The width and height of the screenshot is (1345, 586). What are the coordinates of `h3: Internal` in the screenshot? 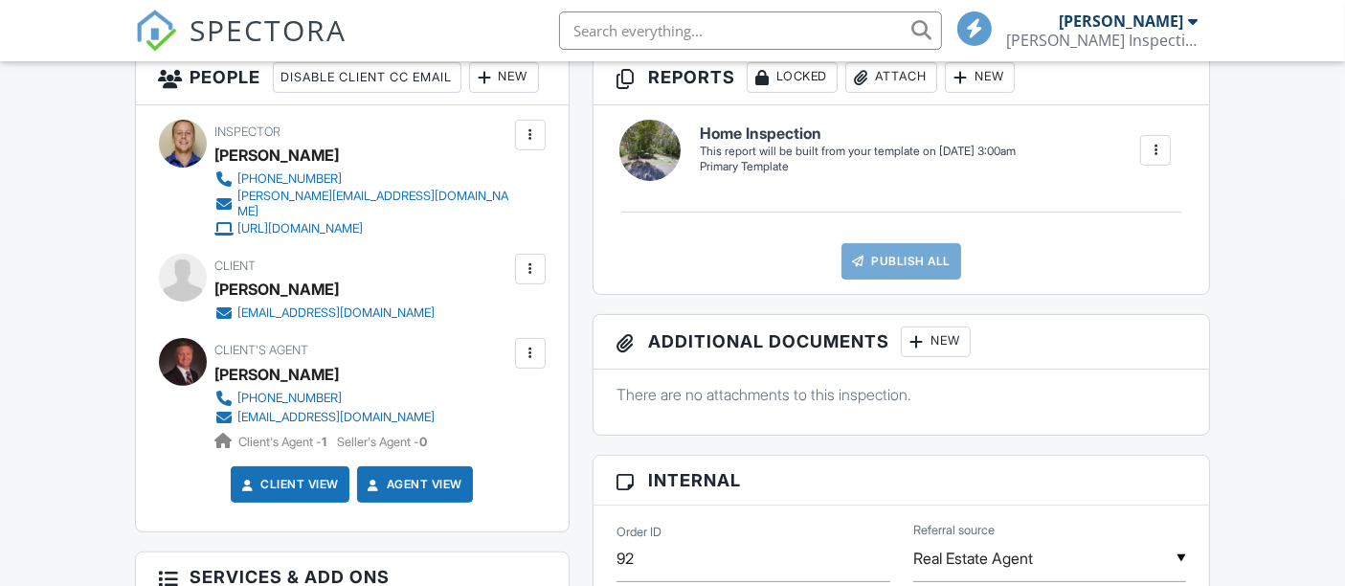 It's located at (902, 481).